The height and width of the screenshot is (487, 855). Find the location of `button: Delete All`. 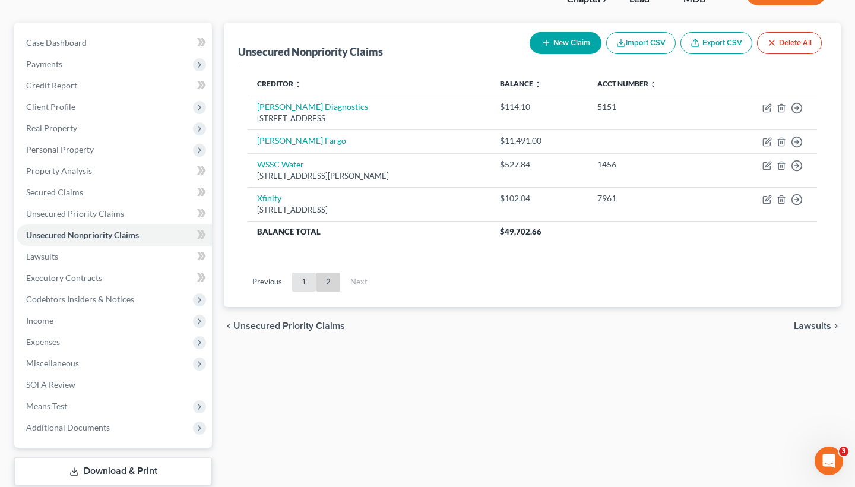

button: Delete All is located at coordinates (789, 43).